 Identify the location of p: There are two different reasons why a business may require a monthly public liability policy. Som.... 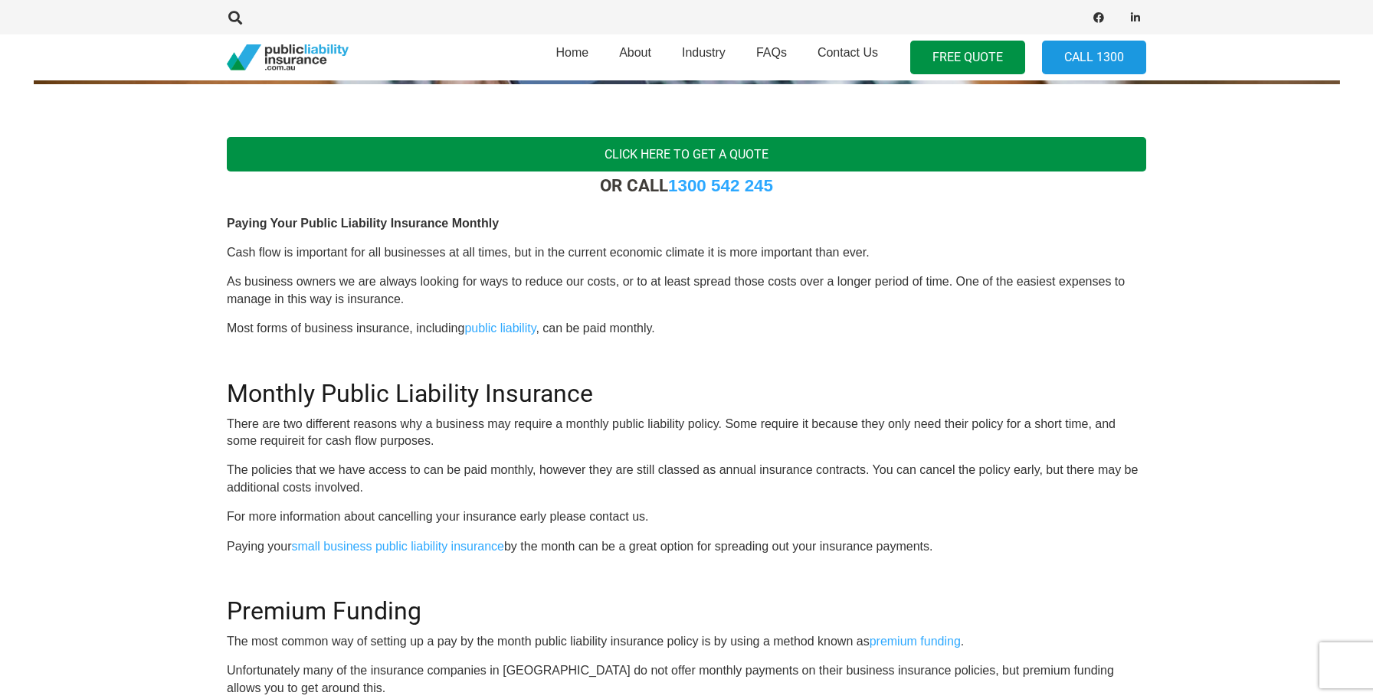
(686, 433).